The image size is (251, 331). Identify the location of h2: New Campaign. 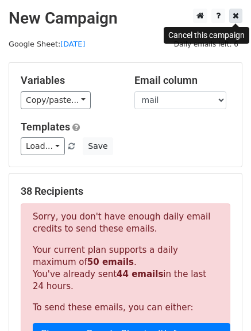
(125, 18).